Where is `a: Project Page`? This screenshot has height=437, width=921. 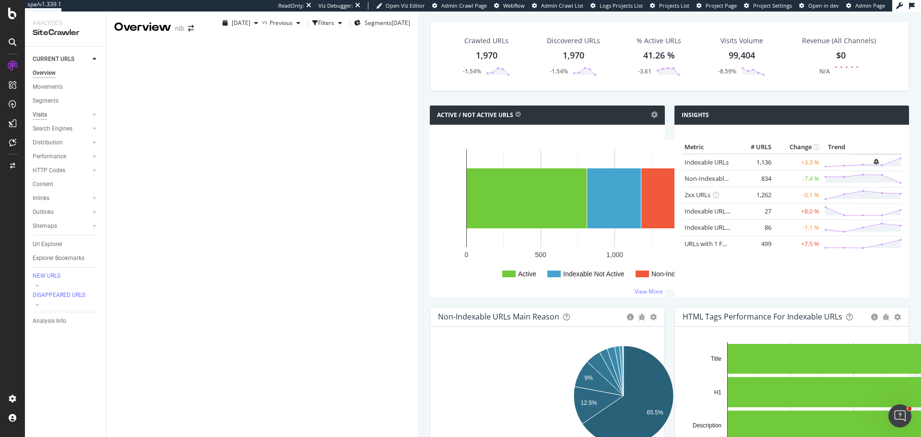 a: Project Page is located at coordinates (716, 6).